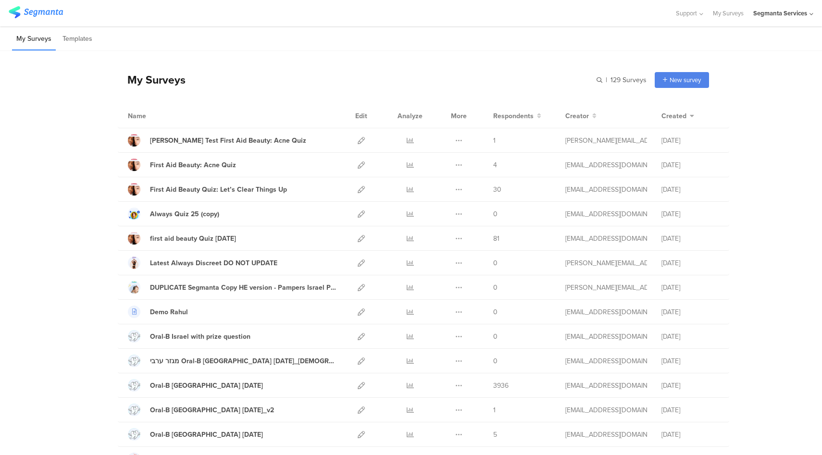 The height and width of the screenshot is (455, 822). I want to click on button: Respondents, so click(517, 116).